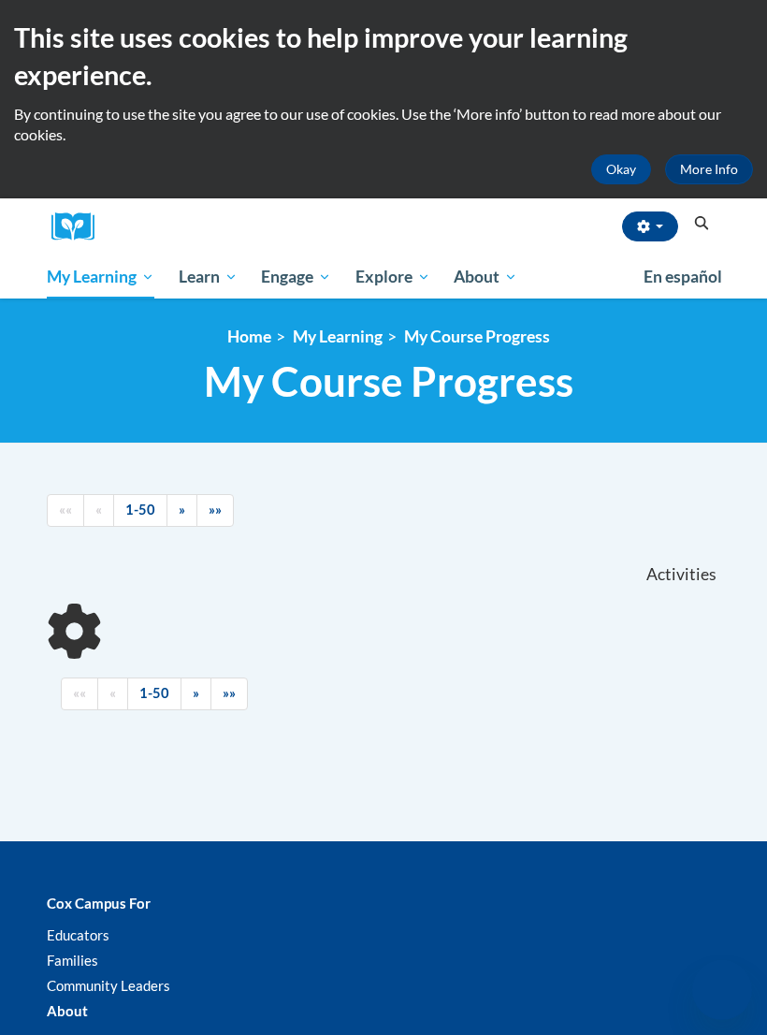 The height and width of the screenshot is (1035, 767). I want to click on h2: This site uses cookies to help improve your learning experience., so click(384, 56).